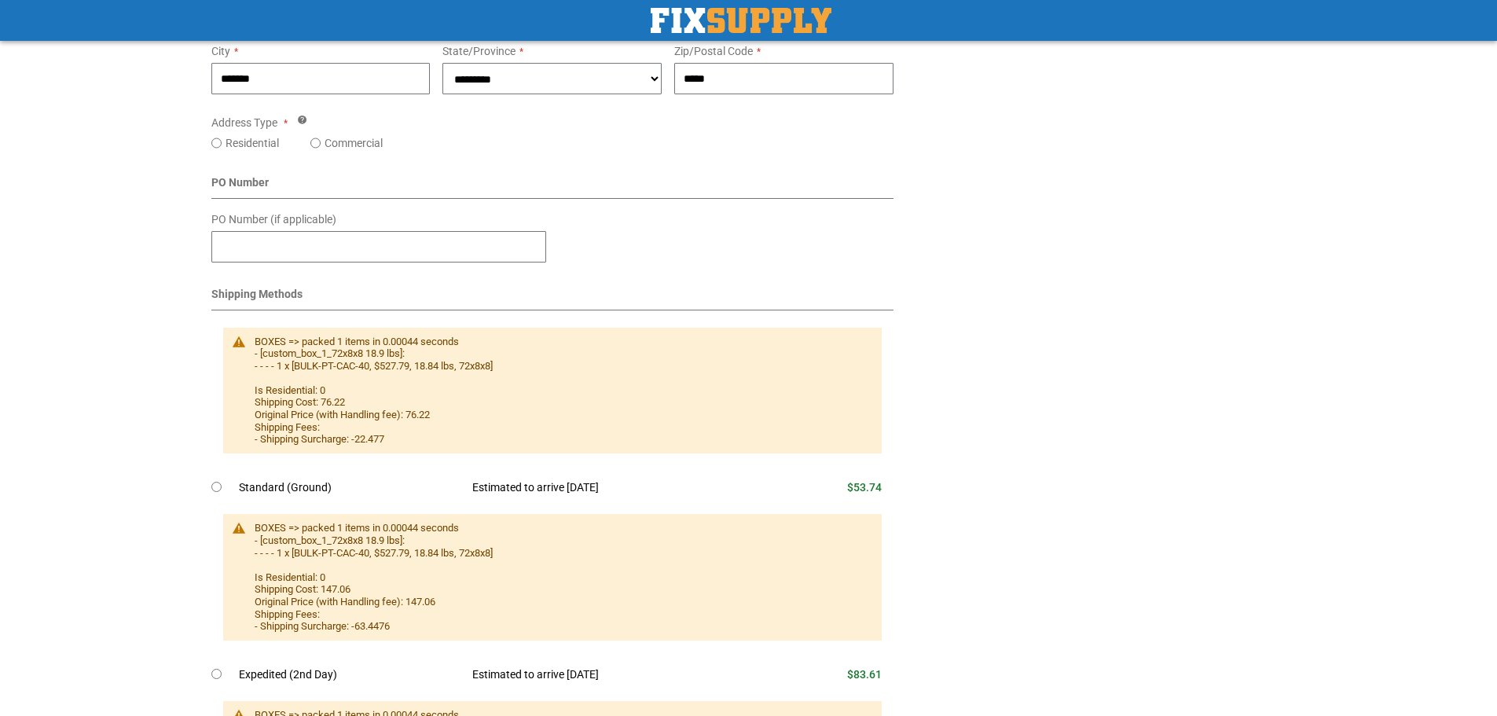 Image resolution: width=1497 pixels, height=716 pixels. Describe the element at coordinates (741, 20) in the screenshot. I see `img: Fix Industrial Supply` at that location.